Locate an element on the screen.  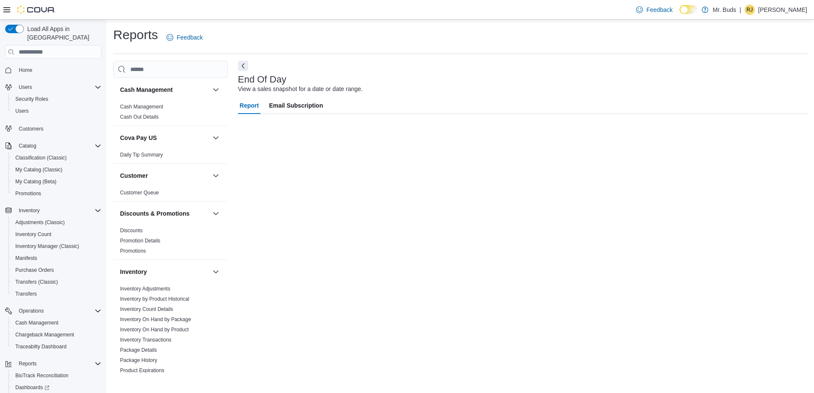
div: Cova Pay US is located at coordinates (170, 157).